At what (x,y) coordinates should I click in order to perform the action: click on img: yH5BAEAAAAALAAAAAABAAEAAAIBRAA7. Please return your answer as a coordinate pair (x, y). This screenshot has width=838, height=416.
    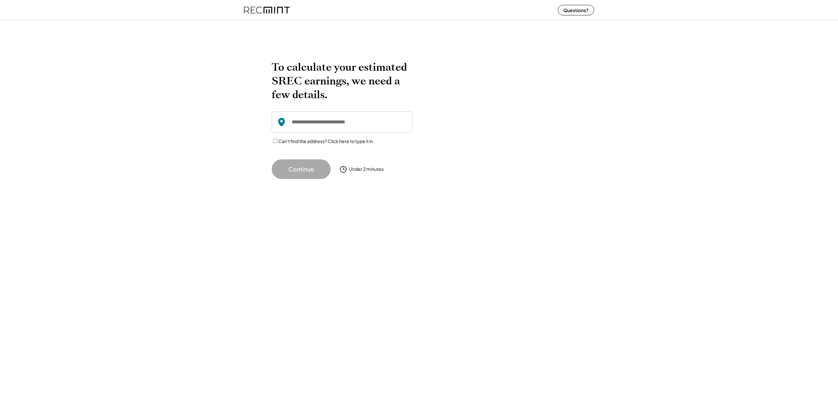
    Looking at the image, I should click on (492, 113).